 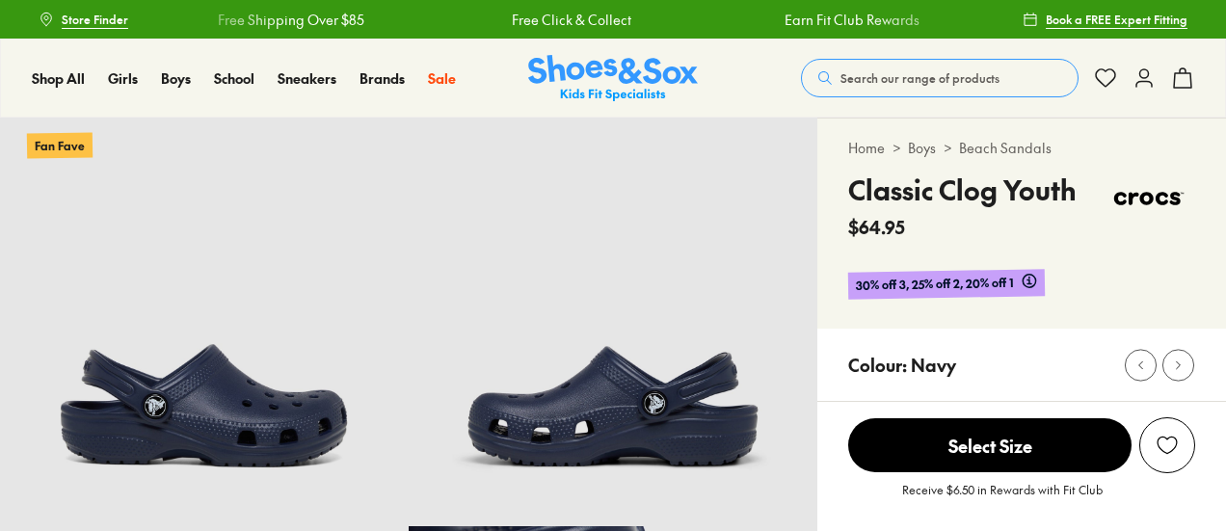 I want to click on span: Select Size, so click(x=990, y=445).